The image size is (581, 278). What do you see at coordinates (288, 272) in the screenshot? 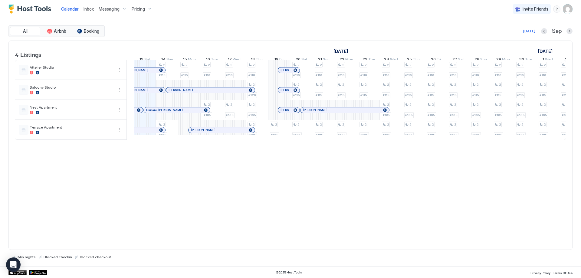
I see `span: © 2025 Host Tools` at bounding box center [288, 272].